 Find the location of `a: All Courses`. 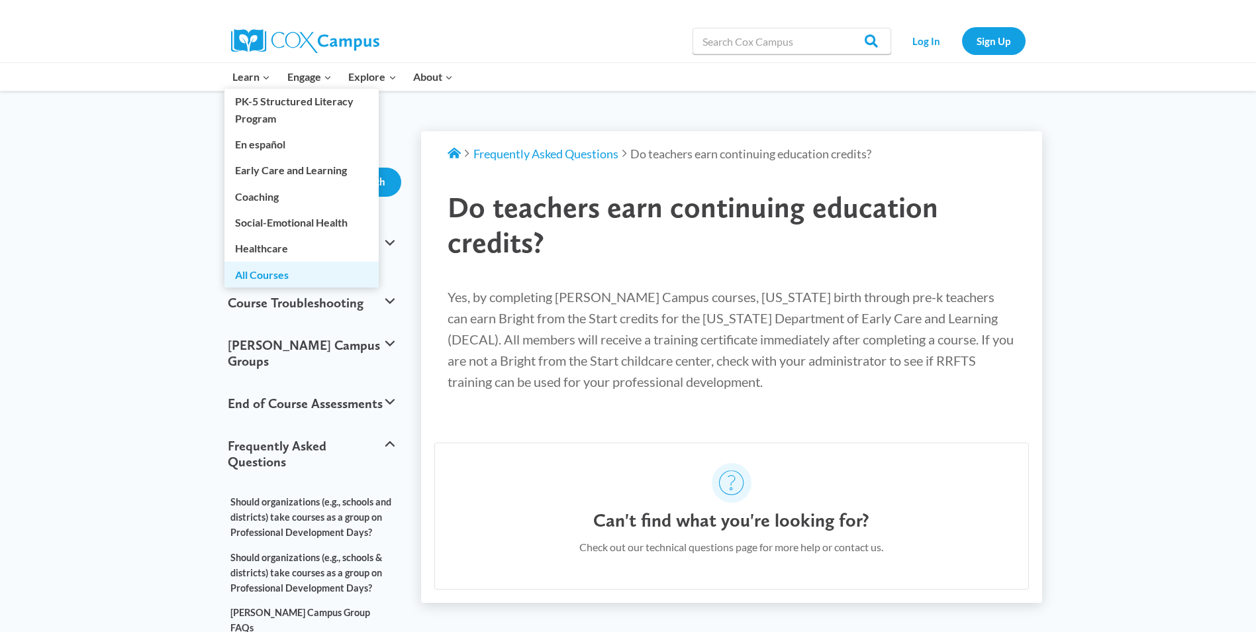

a: All Courses is located at coordinates (301, 274).